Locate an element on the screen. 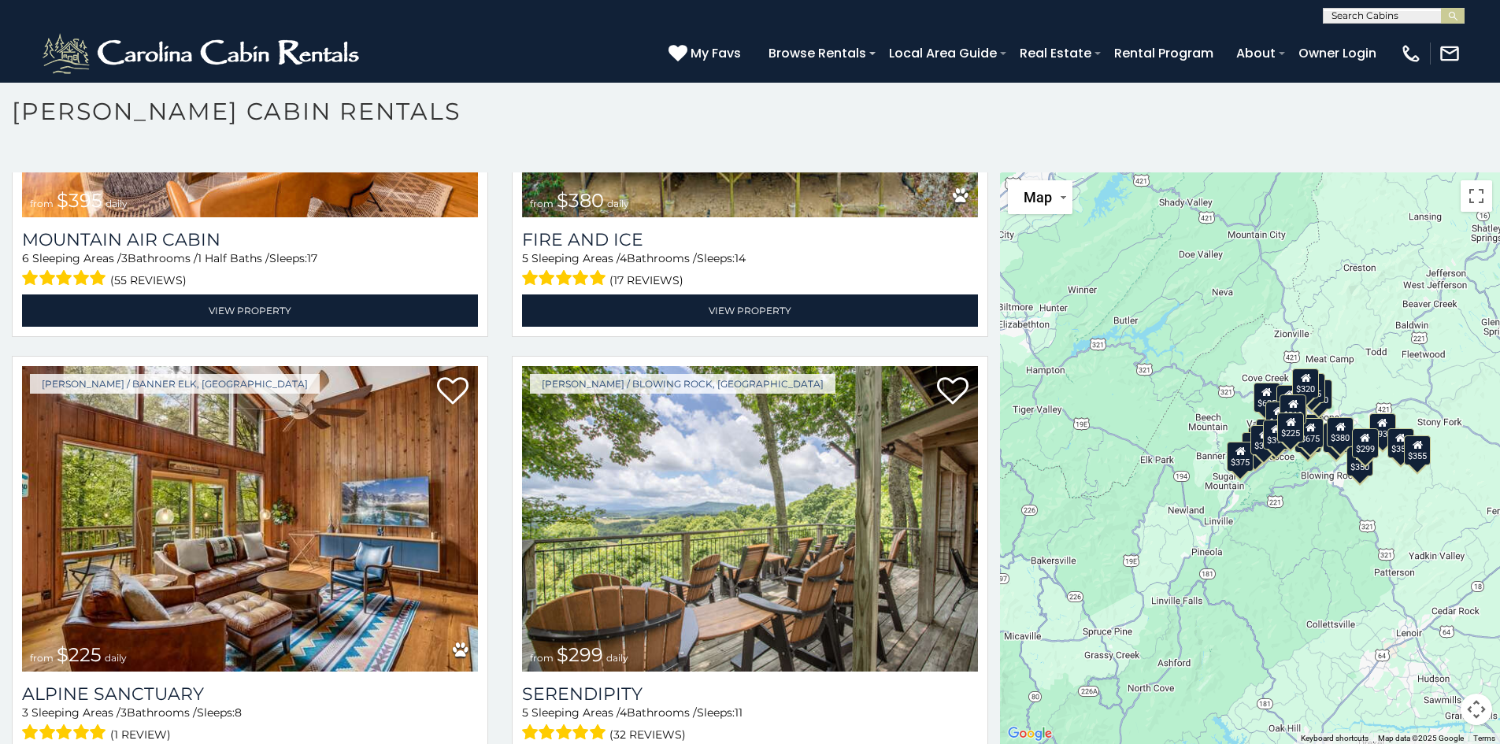 This screenshot has height=744, width=1500. img: Alpine Sanctuary is located at coordinates (250, 519).